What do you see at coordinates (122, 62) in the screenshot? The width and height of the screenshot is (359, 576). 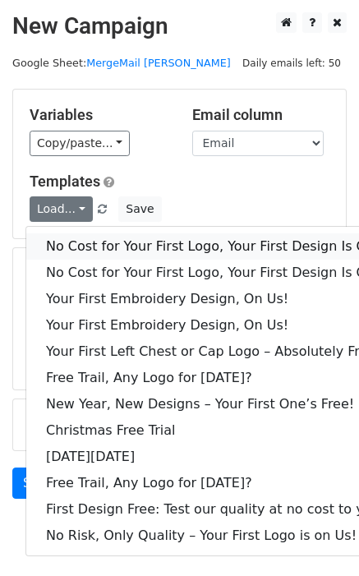 I see `small: Google Sheet:` at bounding box center [122, 62].